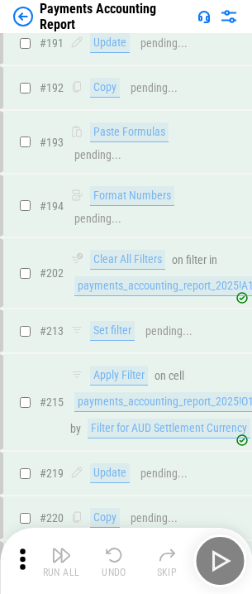 Image resolution: width=252 pixels, height=594 pixels. What do you see at coordinates (170, 376) in the screenshot?
I see `div: on cell` at bounding box center [170, 376].